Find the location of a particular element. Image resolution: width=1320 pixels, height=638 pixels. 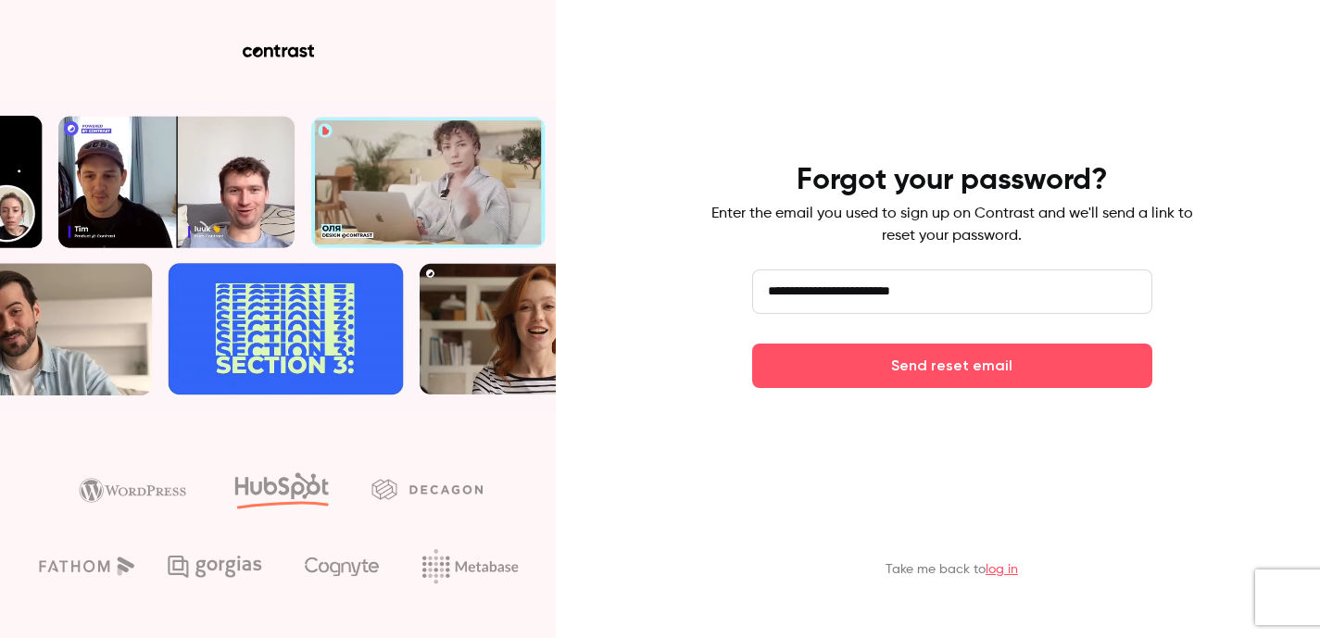

p: Enter the email you used to sign up on Contrast and we'll send a link to reset your password. is located at coordinates (953, 225).